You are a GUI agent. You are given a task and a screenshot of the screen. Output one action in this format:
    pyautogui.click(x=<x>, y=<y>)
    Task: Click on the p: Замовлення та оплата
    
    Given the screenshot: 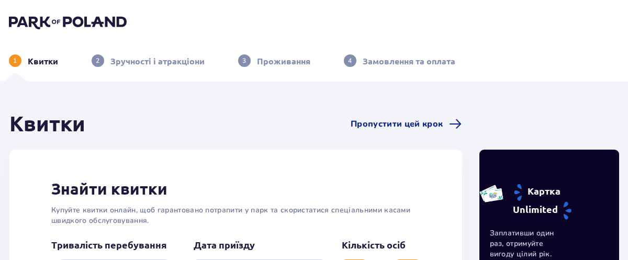 What is the action you would take?
    pyautogui.click(x=409, y=61)
    